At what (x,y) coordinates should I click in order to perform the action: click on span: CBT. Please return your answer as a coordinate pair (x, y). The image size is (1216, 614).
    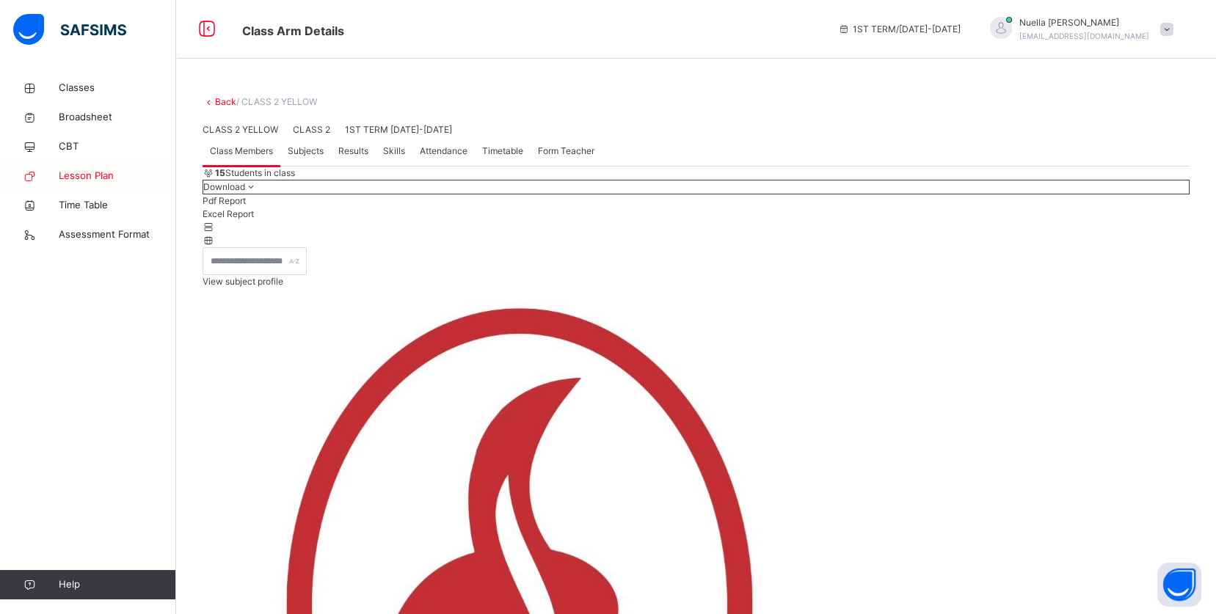
    Looking at the image, I should click on (117, 147).